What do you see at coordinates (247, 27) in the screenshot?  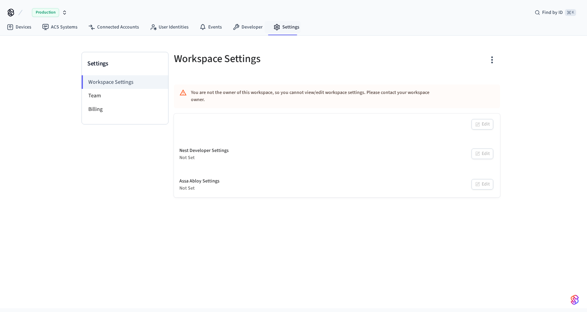 I see `a: Developer` at bounding box center [247, 27].